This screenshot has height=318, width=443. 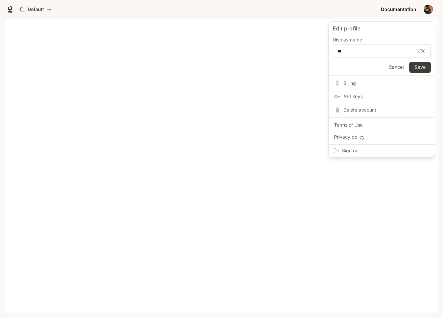 What do you see at coordinates (382, 125) in the screenshot?
I see `a: Terms of Use` at bounding box center [382, 125].